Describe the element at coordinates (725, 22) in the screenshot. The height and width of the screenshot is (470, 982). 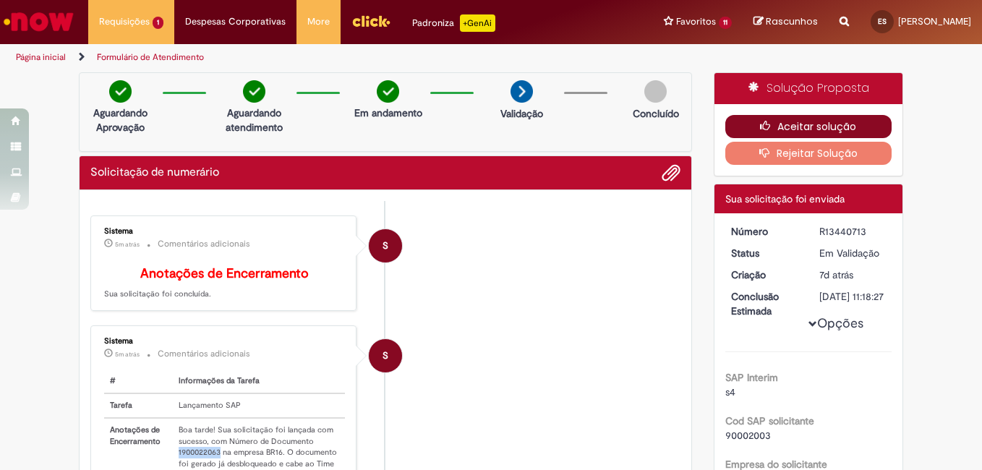
I see `span: 11` at that location.